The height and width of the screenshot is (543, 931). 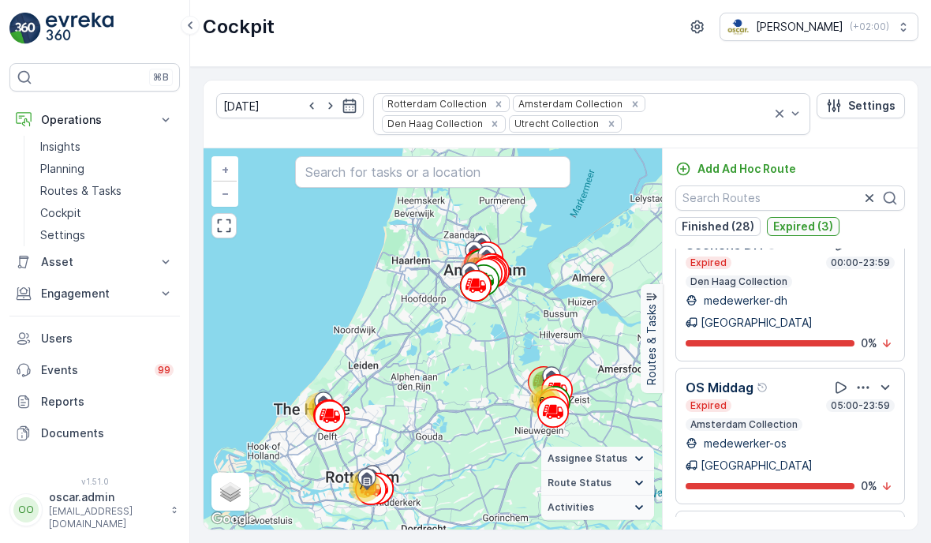 I want to click on img: logo, so click(x=25, y=28).